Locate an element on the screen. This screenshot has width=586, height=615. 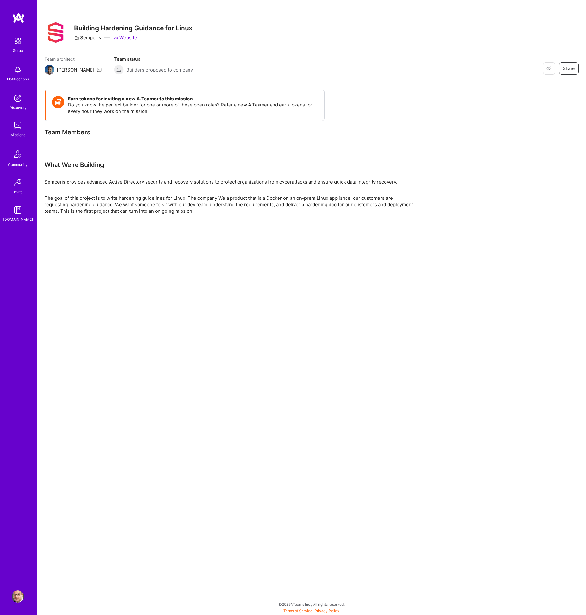
i: icon EyeClosed is located at coordinates (549, 68).